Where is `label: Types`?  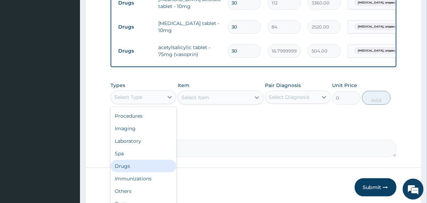 label: Types is located at coordinates (118, 85).